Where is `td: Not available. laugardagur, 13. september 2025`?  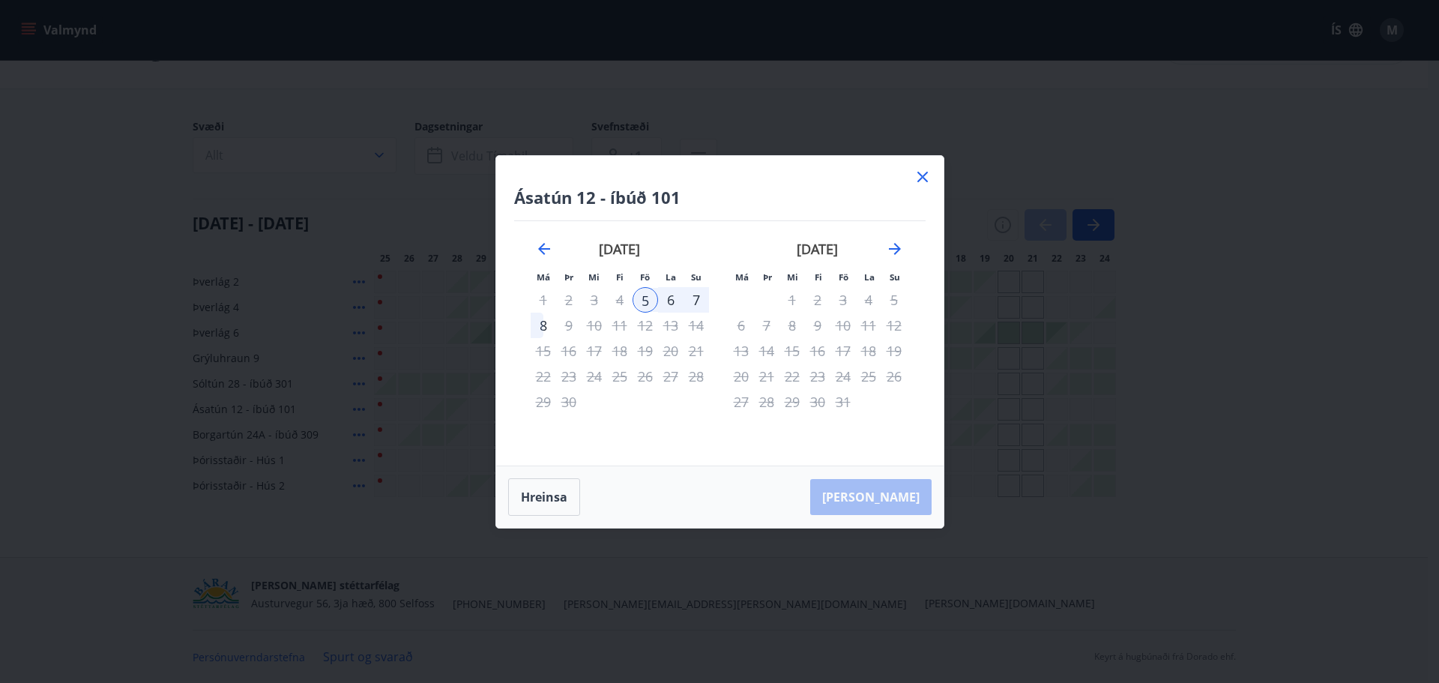
td: Not available. laugardagur, 13. september 2025 is located at coordinates (671, 325).